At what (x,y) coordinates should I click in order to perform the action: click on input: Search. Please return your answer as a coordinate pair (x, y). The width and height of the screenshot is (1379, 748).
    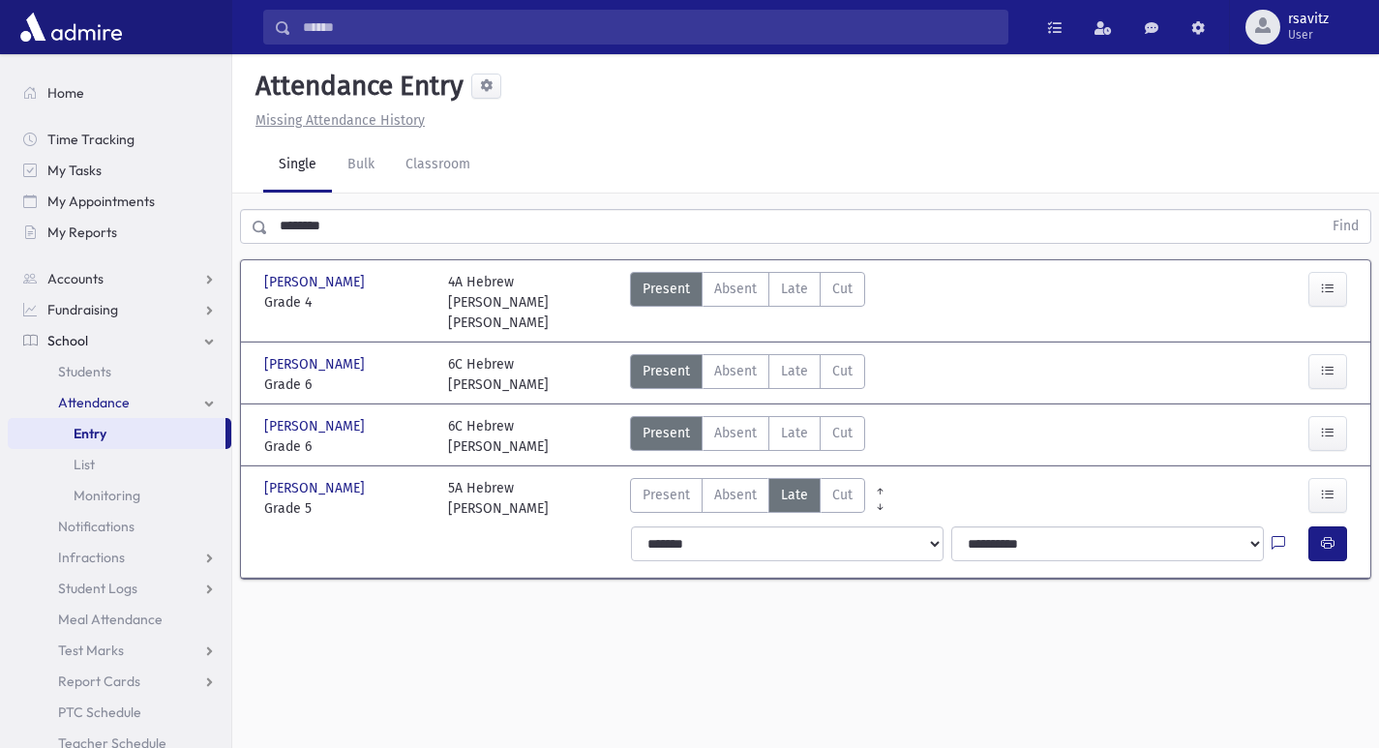
    Looking at the image, I should click on (649, 27).